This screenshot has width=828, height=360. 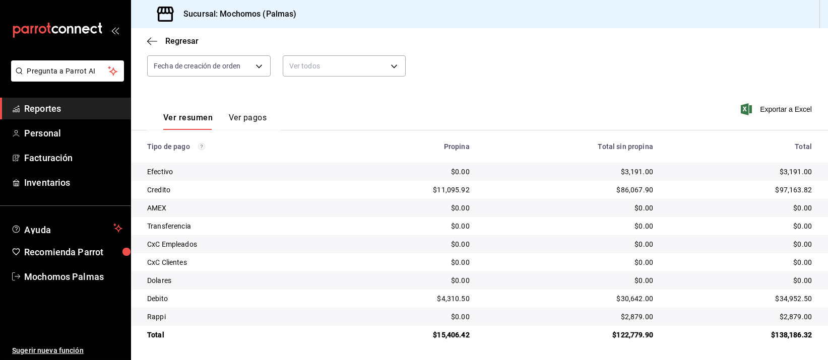 I want to click on div: $122,779.90, so click(x=569, y=335).